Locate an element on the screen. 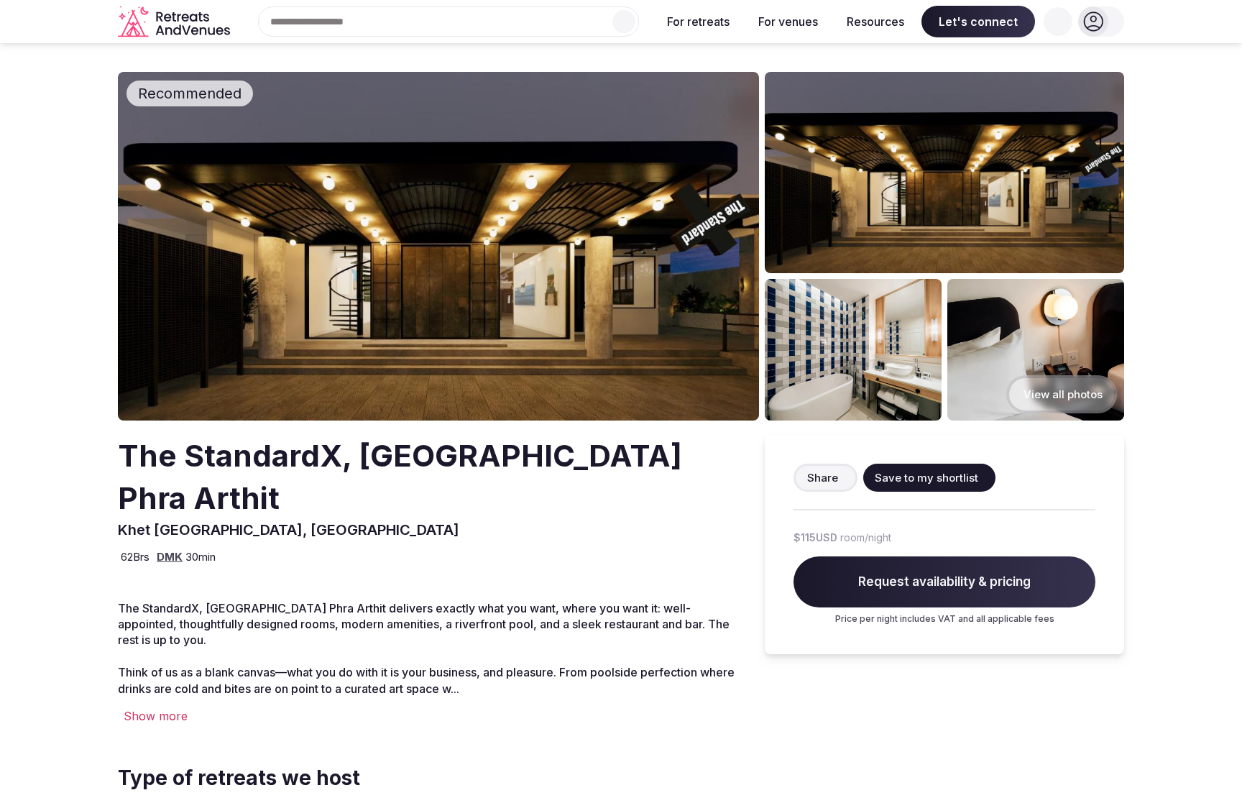 The height and width of the screenshot is (803, 1242). div: Show more is located at coordinates (427, 716).